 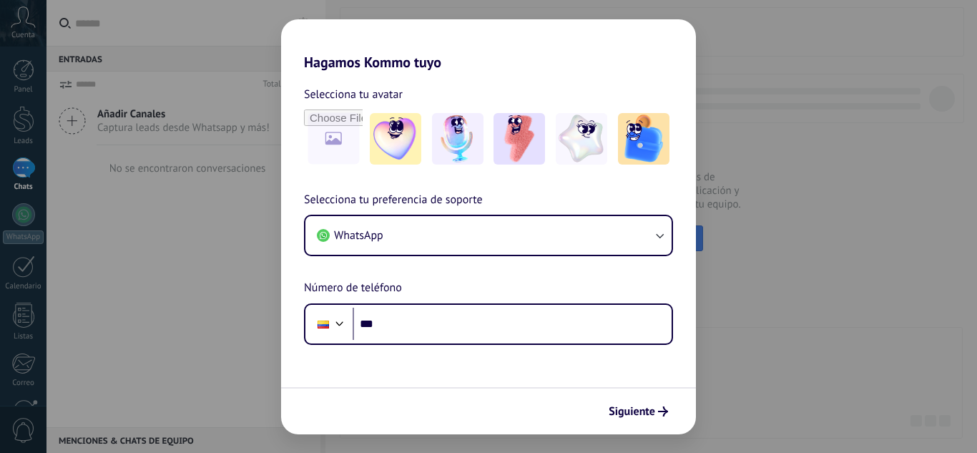 I want to click on h2: Hagamos Kommo tuyo, so click(x=489, y=45).